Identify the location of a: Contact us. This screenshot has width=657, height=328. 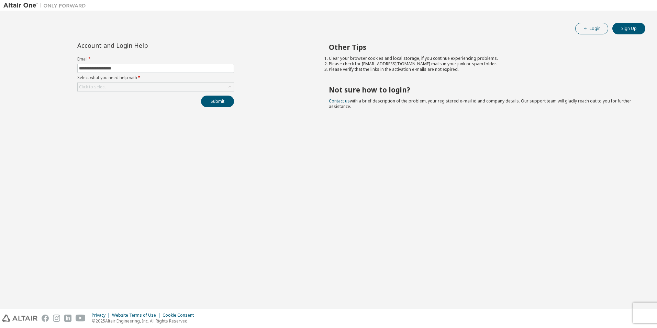
(339, 101).